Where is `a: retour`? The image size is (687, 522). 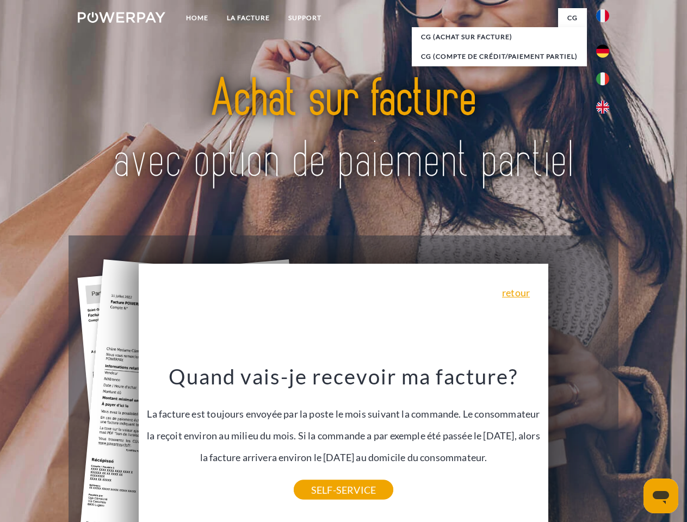 a: retour is located at coordinates (516, 293).